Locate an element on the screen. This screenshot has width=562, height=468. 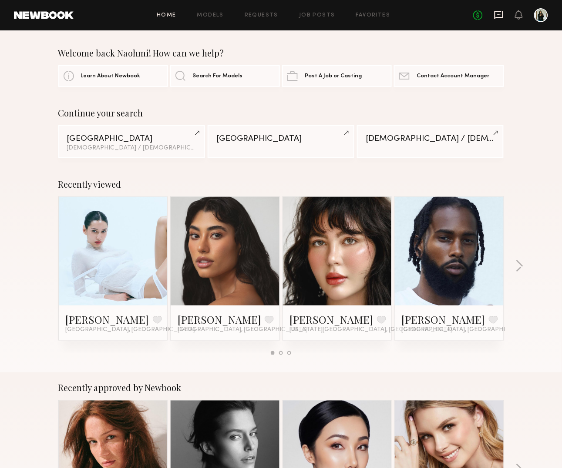
span: Post A Job or Casting is located at coordinates (333, 76).